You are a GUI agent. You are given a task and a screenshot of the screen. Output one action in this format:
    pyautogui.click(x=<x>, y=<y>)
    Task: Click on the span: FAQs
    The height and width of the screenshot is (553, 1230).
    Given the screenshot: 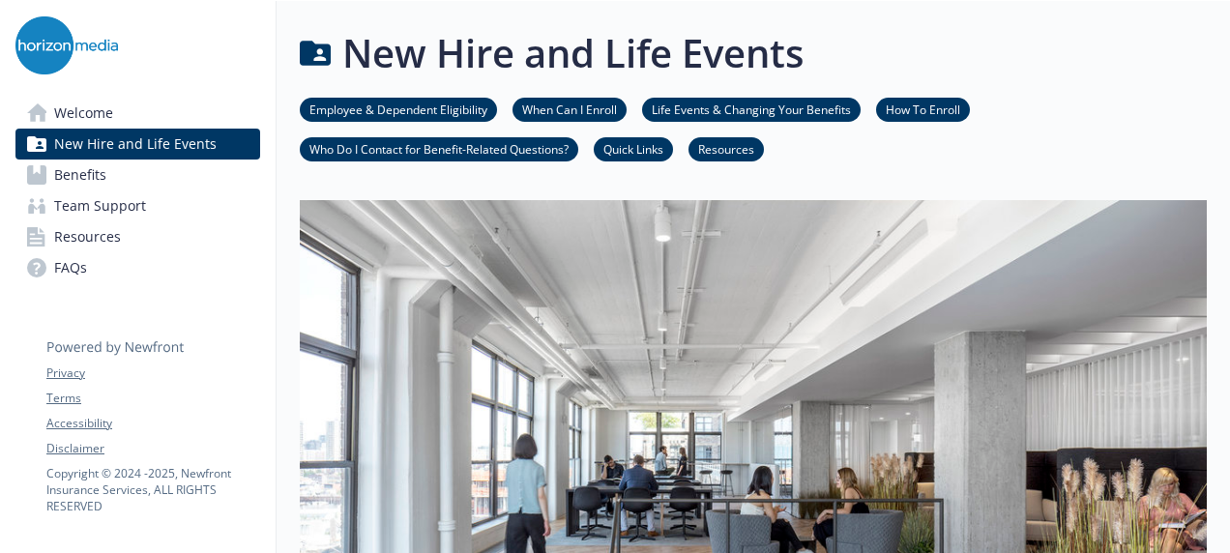 What is the action you would take?
    pyautogui.click(x=71, y=268)
    